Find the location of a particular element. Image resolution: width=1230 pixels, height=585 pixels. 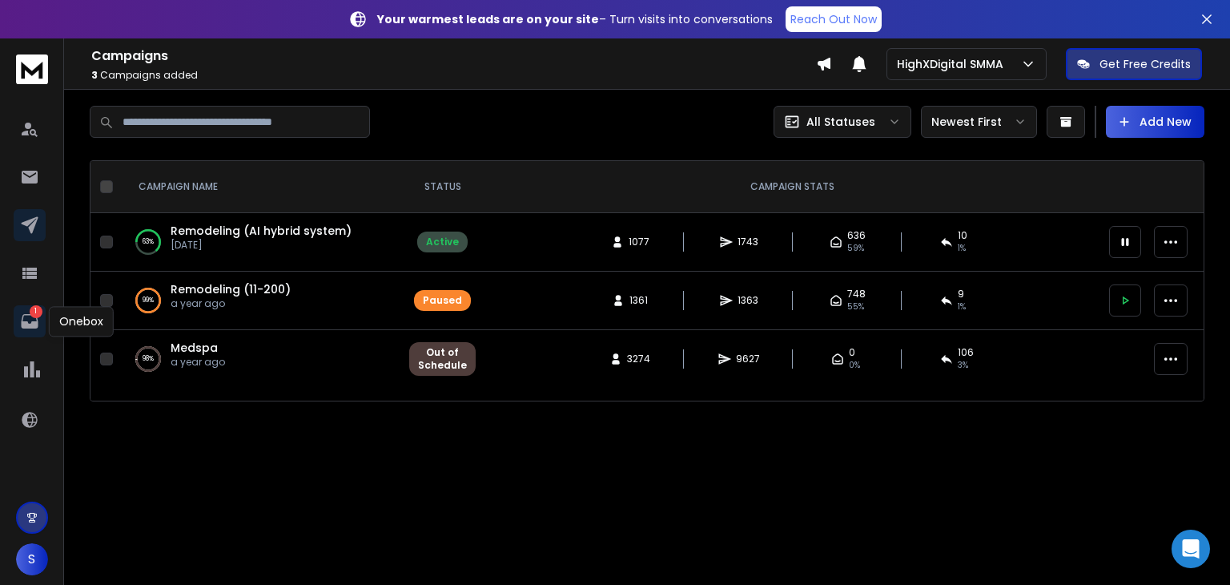

p: – Turn visits into conversations is located at coordinates (575, 19).